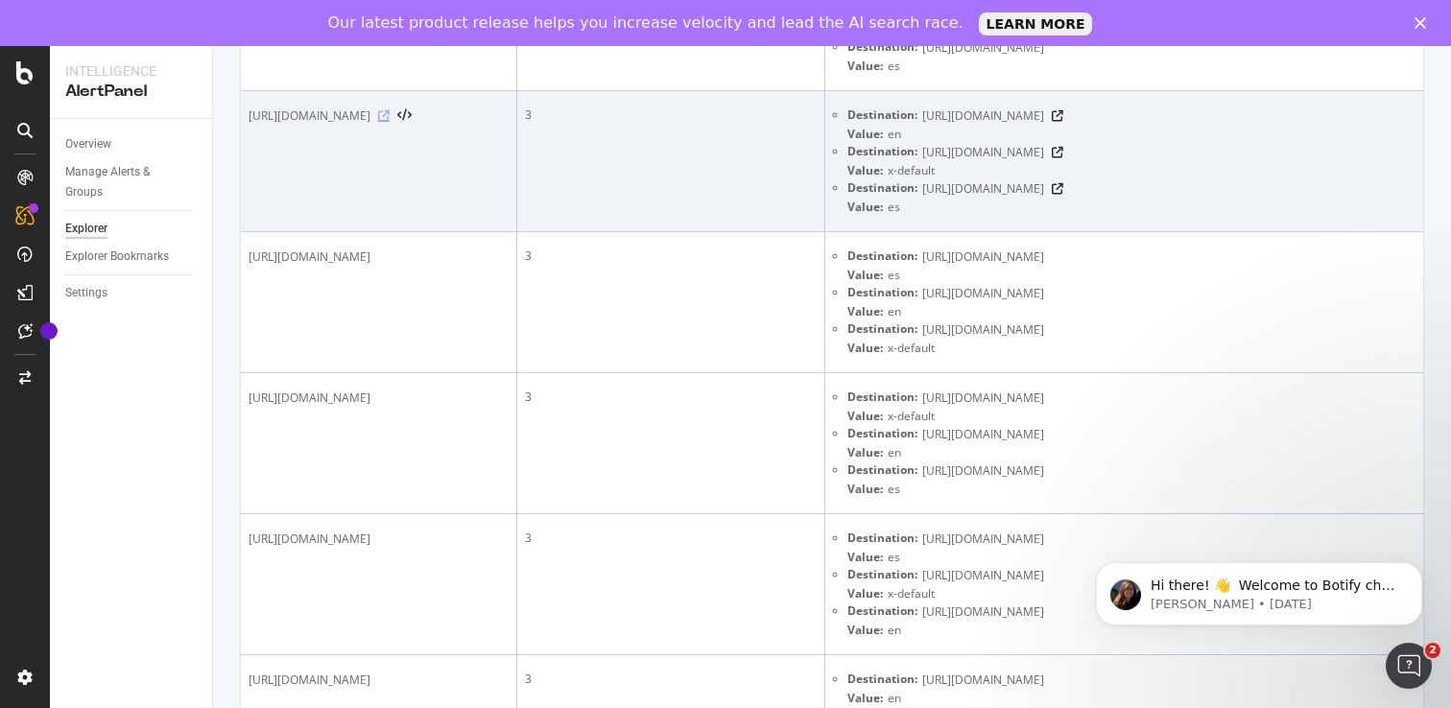  I want to click on div: Settings, so click(86, 293).